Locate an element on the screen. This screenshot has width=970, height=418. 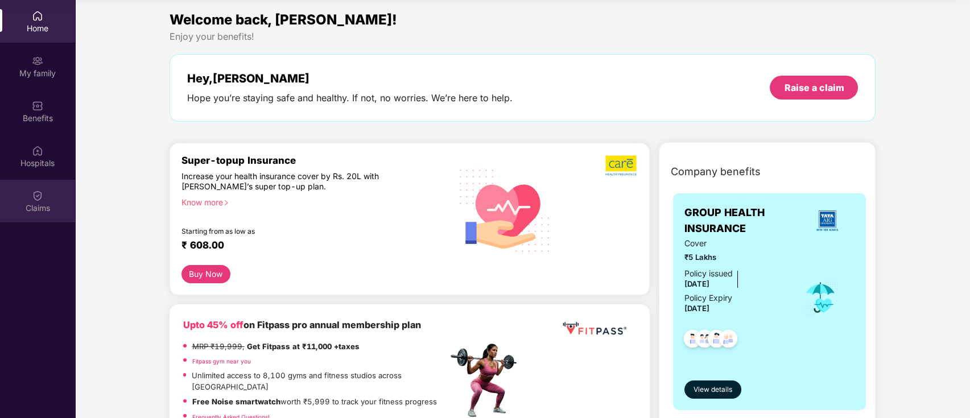
img: svg+xml;base64,PHN2ZyB3aWR0aD0iMjAiIGhlaWdodD0iMjAiIHZpZXdCb3g9IjAgMCAyMCAyMCIgZmlsbD0ibm9uZSIgeG... is located at coordinates (38, 61).